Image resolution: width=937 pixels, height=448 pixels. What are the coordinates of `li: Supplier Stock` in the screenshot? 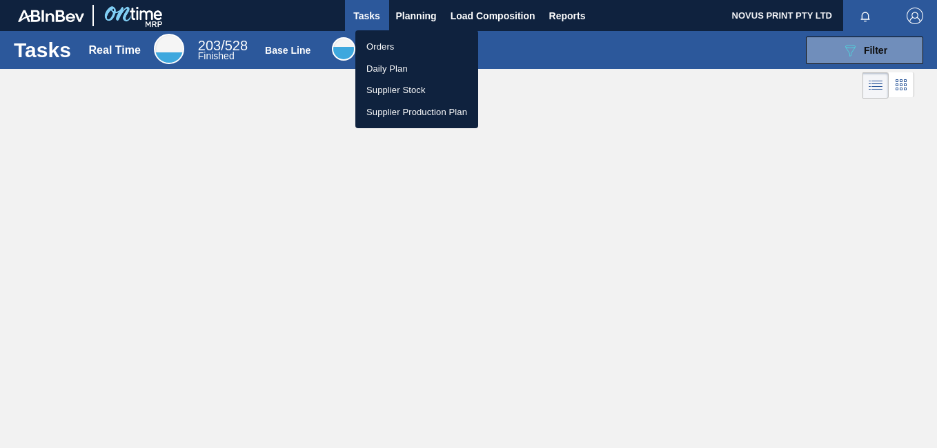 It's located at (417, 90).